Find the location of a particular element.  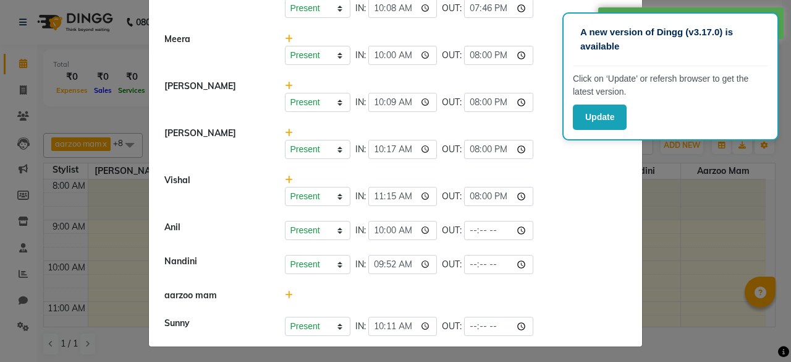

div: Vishal is located at coordinates (215, 190).